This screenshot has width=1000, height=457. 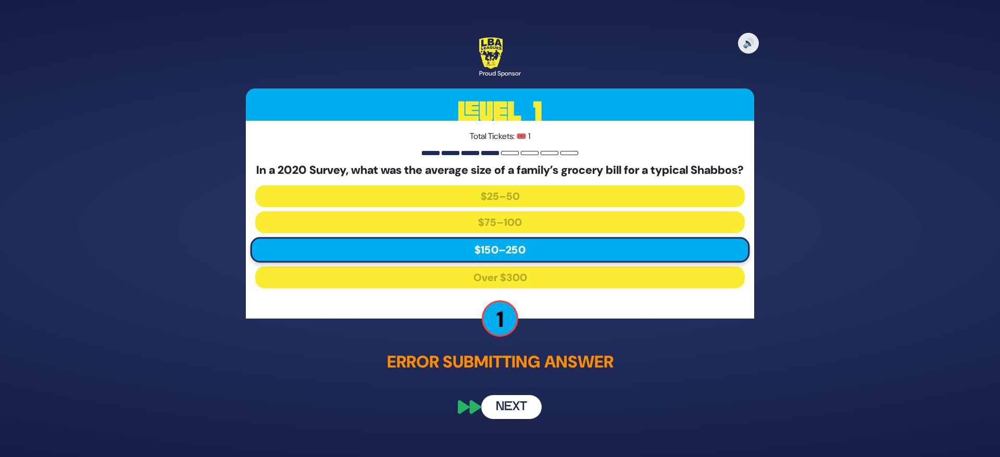 I want to click on button: Next, so click(x=511, y=408).